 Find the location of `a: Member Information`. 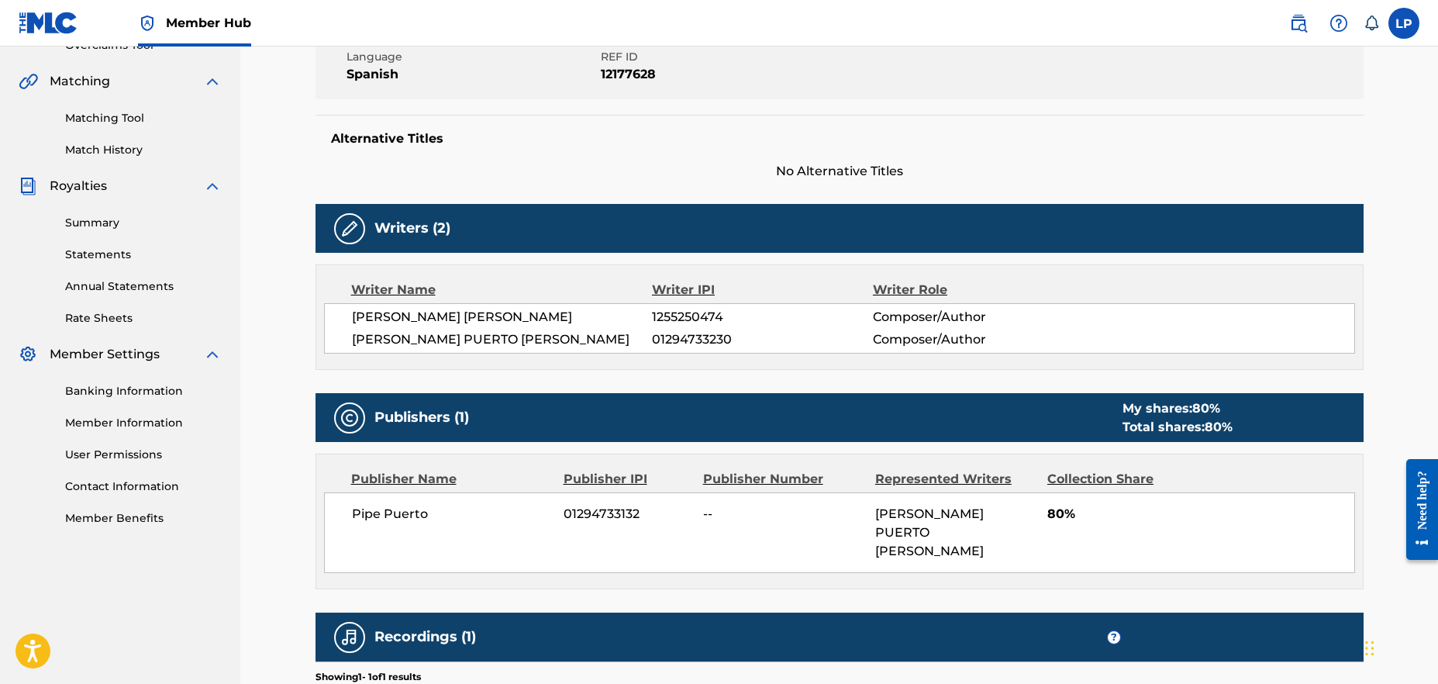

a: Member Information is located at coordinates (143, 422).